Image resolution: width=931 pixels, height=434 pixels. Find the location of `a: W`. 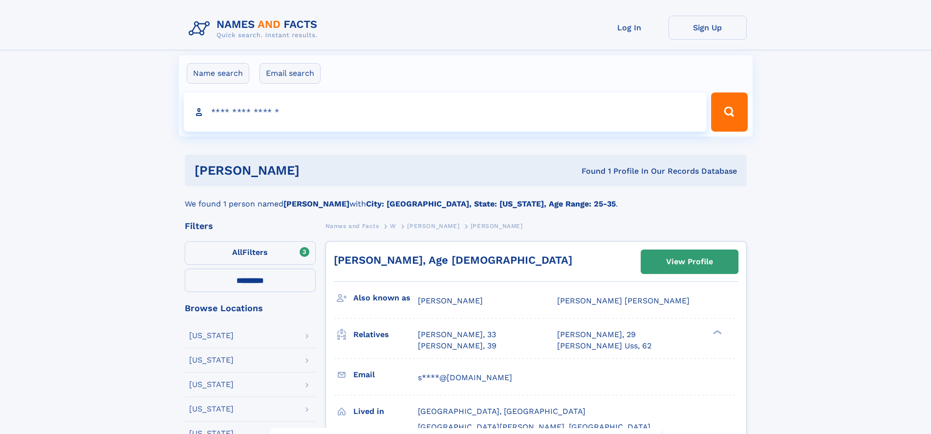

a: W is located at coordinates (393, 225).